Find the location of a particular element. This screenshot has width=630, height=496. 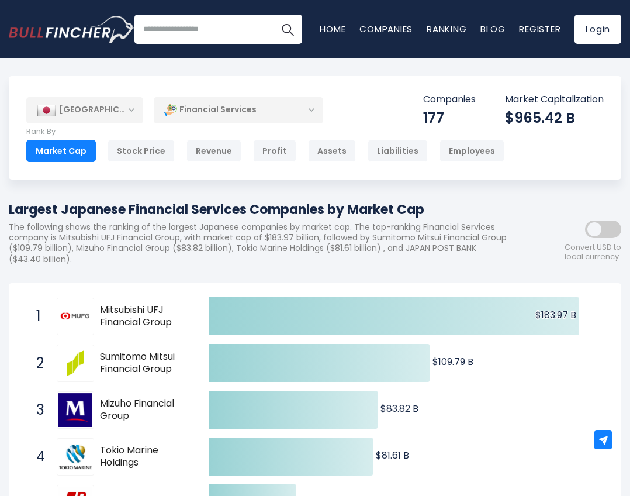

img: Mitsubishi UFJ Financial Group is located at coordinates (75, 316).